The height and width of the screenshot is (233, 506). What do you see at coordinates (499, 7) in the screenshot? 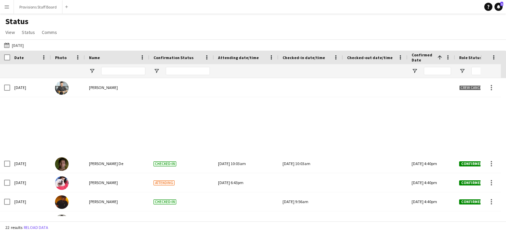
I see `a: 1` at bounding box center [499, 7].